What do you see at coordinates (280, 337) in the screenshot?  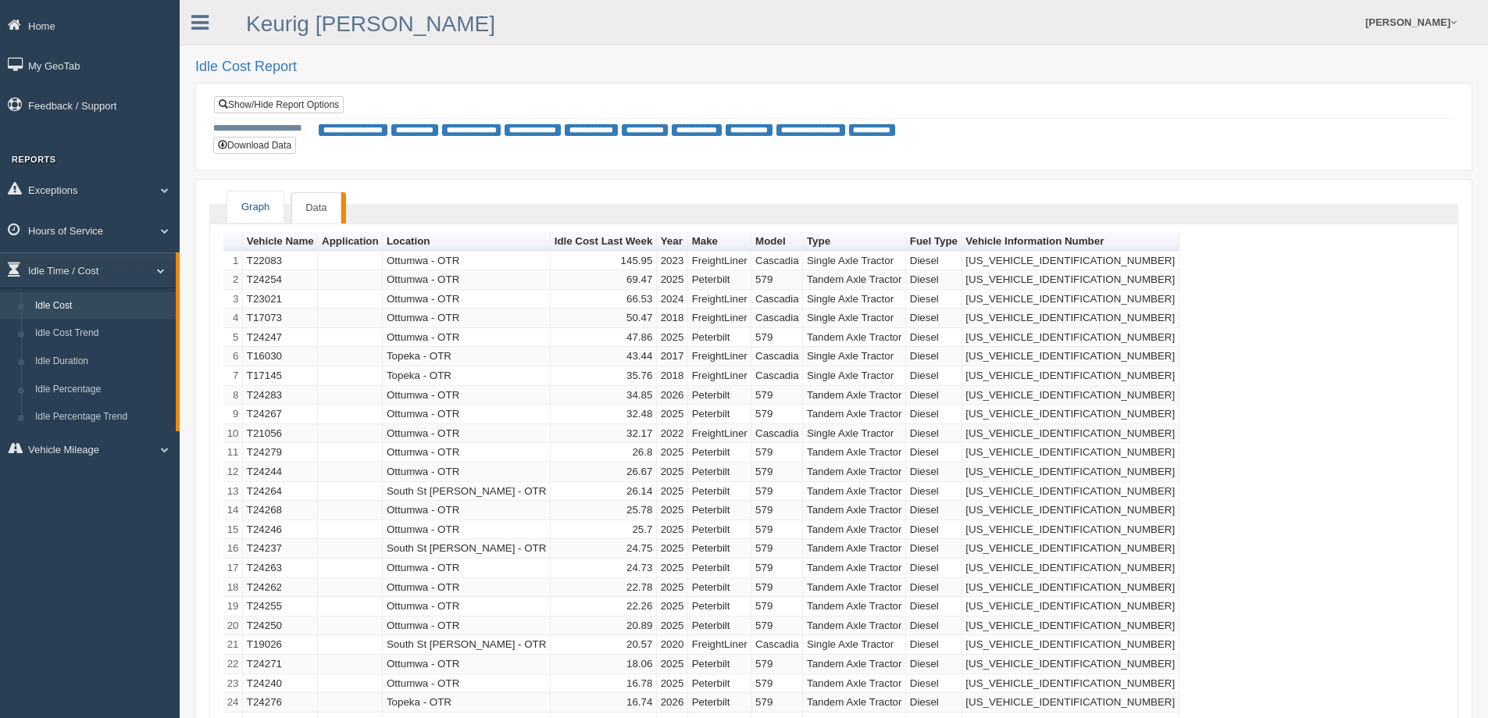 I see `td: T24247` at bounding box center [280, 337].